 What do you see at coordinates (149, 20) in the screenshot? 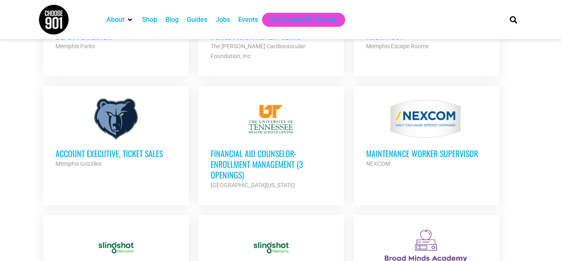
I see `a: Shop` at bounding box center [149, 20].